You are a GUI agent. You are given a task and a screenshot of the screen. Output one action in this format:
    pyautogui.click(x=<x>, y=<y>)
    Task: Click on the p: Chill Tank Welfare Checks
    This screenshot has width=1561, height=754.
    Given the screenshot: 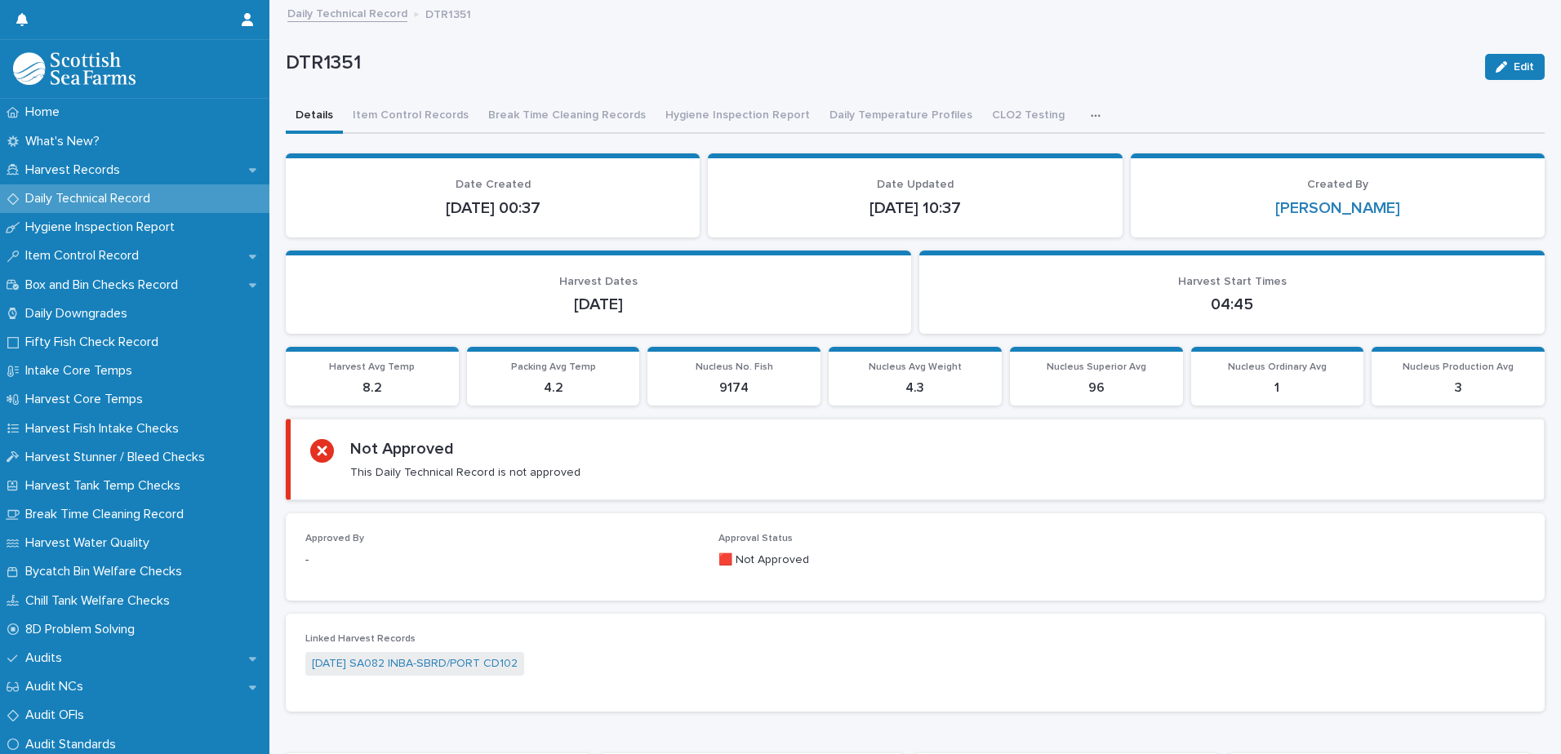 What is the action you would take?
    pyautogui.click(x=100, y=601)
    